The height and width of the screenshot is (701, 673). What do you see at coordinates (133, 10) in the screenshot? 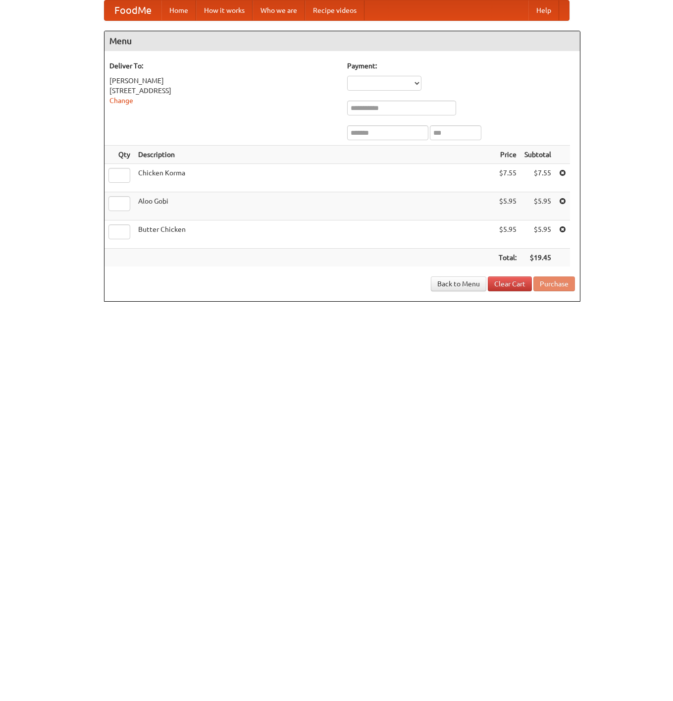
I see `a: FoodMe` at bounding box center [133, 10].